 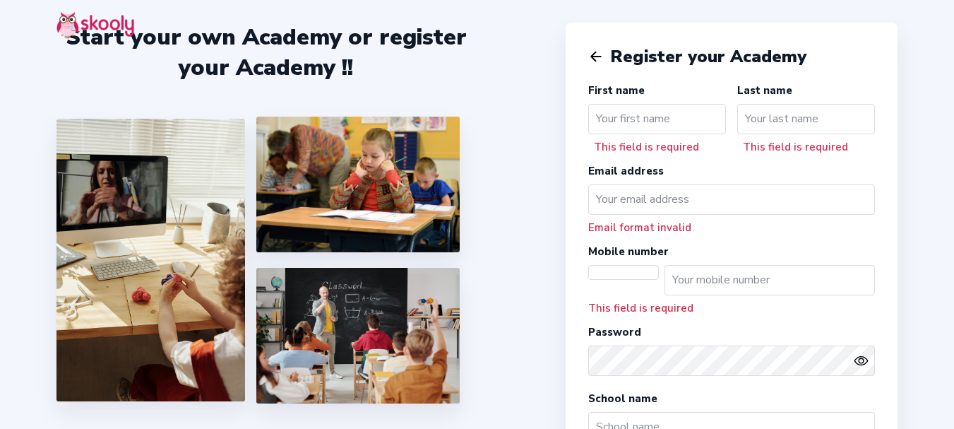 What do you see at coordinates (657, 119) in the screenshot?
I see `input: Your first name` at bounding box center [657, 119].